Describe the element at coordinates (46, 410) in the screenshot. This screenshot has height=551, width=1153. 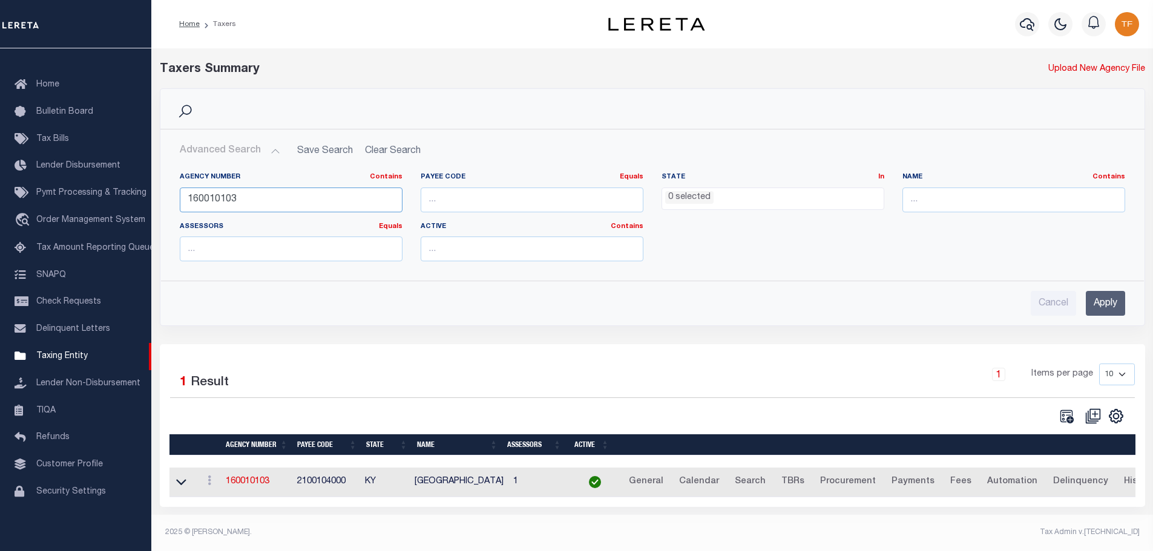
I see `span: TIQA` at that location.